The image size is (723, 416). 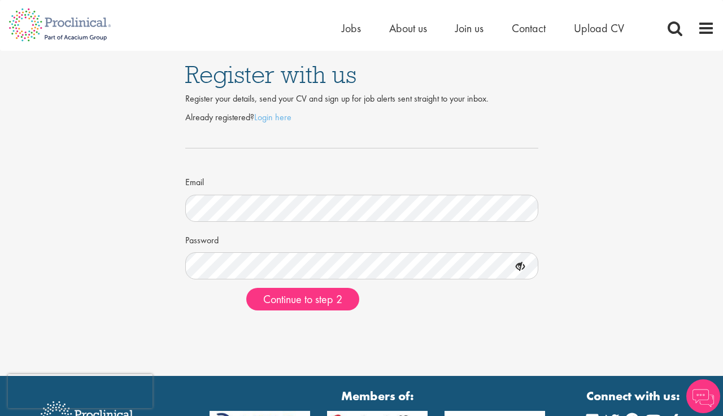 I want to click on a: About us, so click(x=408, y=28).